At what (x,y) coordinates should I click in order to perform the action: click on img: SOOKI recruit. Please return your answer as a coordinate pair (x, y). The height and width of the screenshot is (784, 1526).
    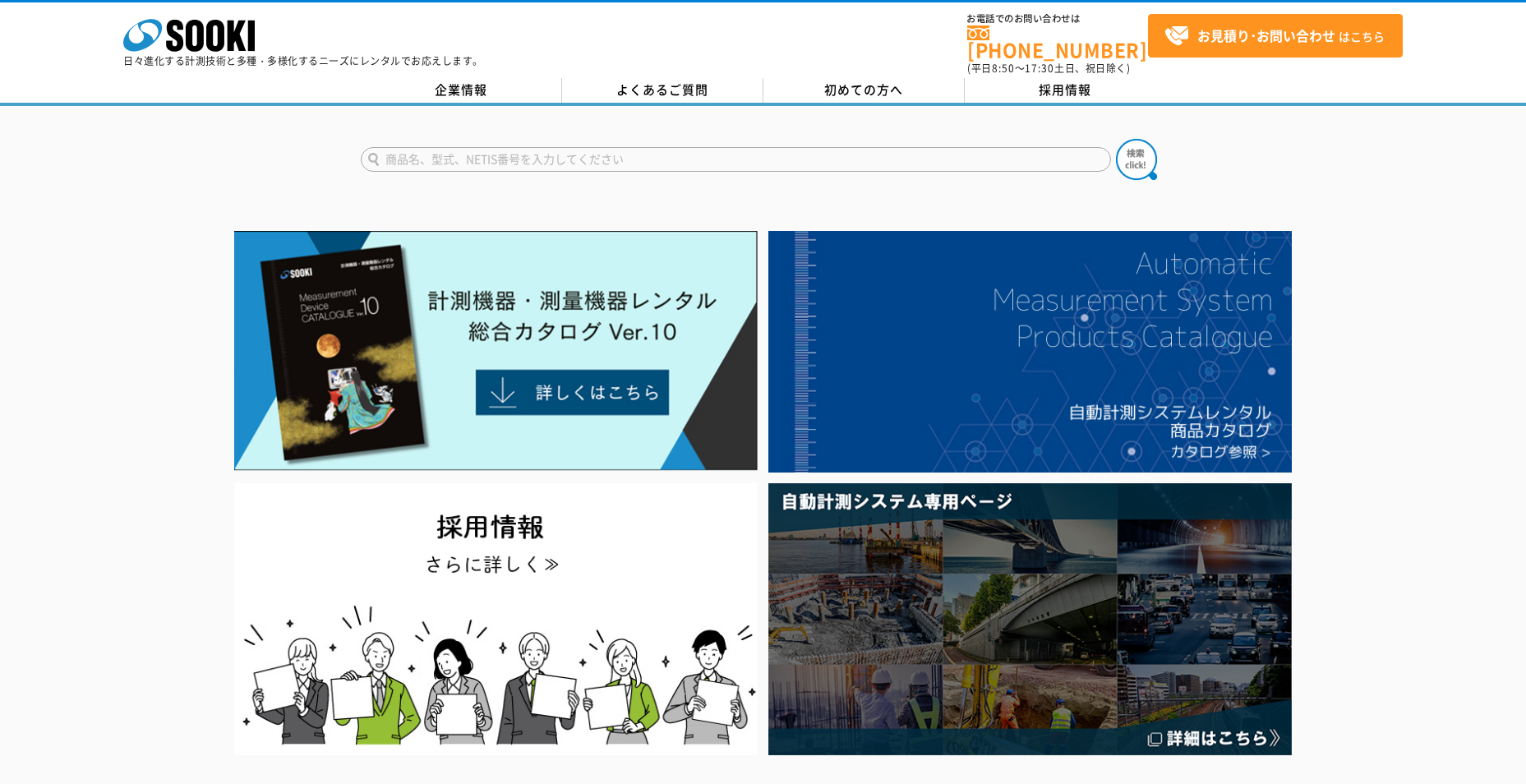
    Looking at the image, I should click on (496, 619).